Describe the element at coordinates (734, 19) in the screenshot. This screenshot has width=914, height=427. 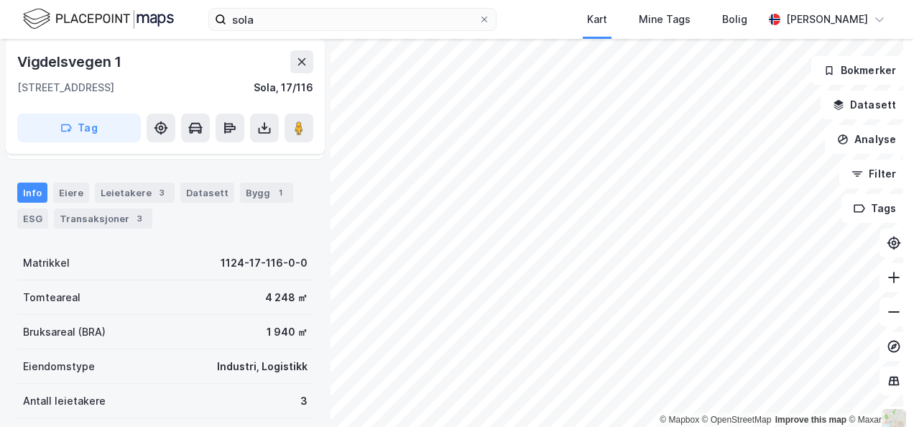
I see `div: Bolig` at that location.